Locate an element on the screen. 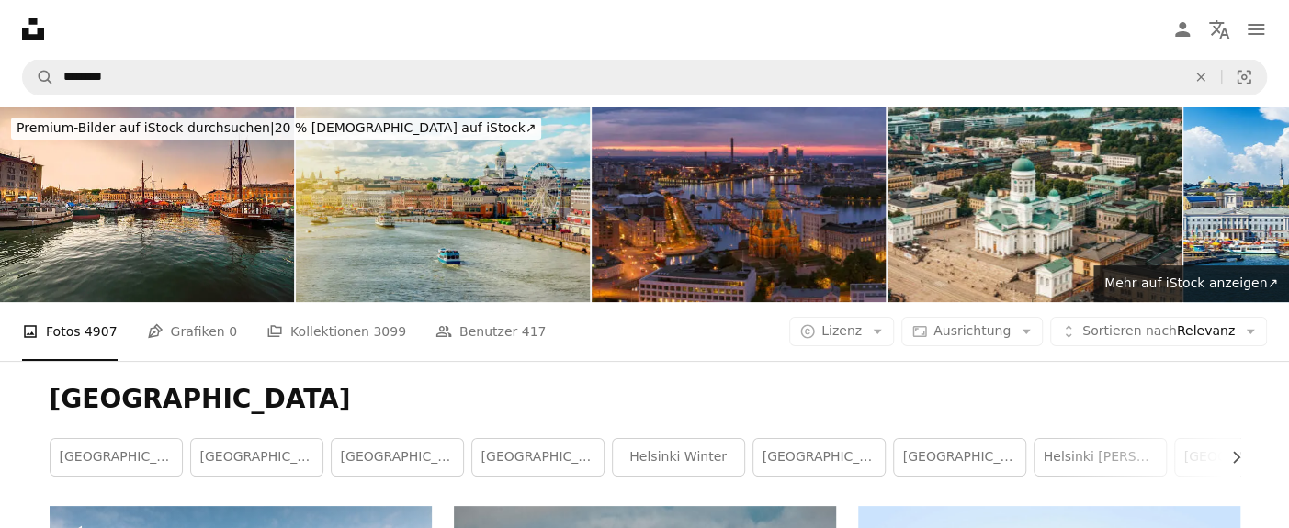 This screenshot has width=1289, height=528. a: Startseite — Unsplash is located at coordinates (33, 29).